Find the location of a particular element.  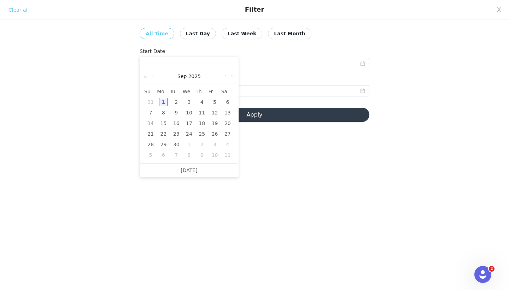

a: 2025 is located at coordinates (194, 76).